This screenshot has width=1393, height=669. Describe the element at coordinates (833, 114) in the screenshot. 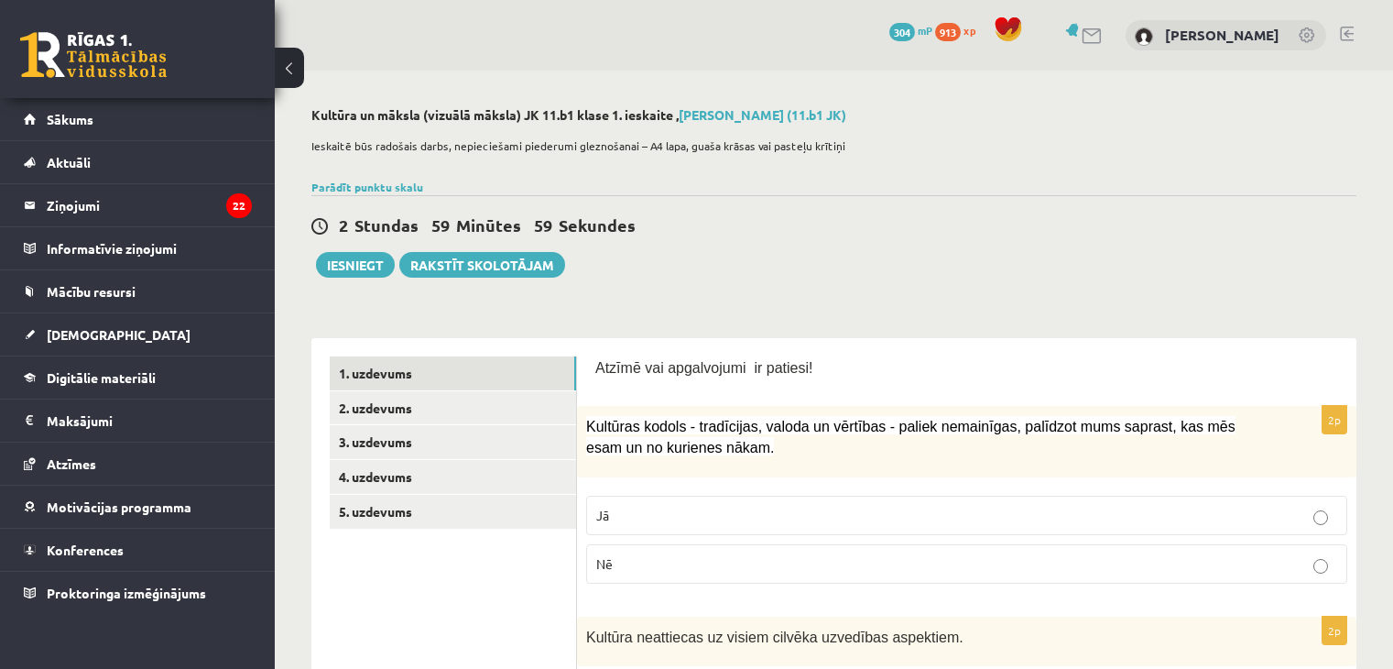

I see `h2: Kultūra un māksla (vizuālā māksla) JK 11.b1 klase 1. ieskaite ,` at that location.